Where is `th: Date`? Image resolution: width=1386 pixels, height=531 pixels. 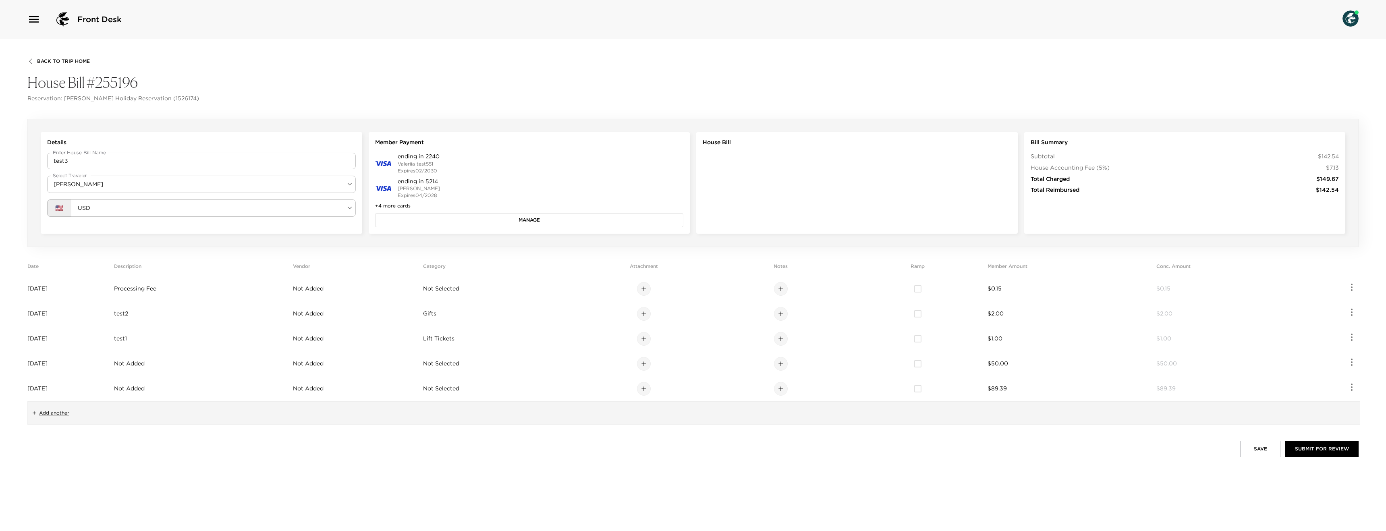 th: Date is located at coordinates (69, 270).